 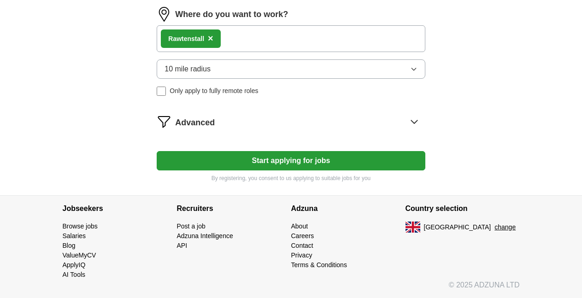 I want to click on button: 10 mile radius, so click(x=291, y=69).